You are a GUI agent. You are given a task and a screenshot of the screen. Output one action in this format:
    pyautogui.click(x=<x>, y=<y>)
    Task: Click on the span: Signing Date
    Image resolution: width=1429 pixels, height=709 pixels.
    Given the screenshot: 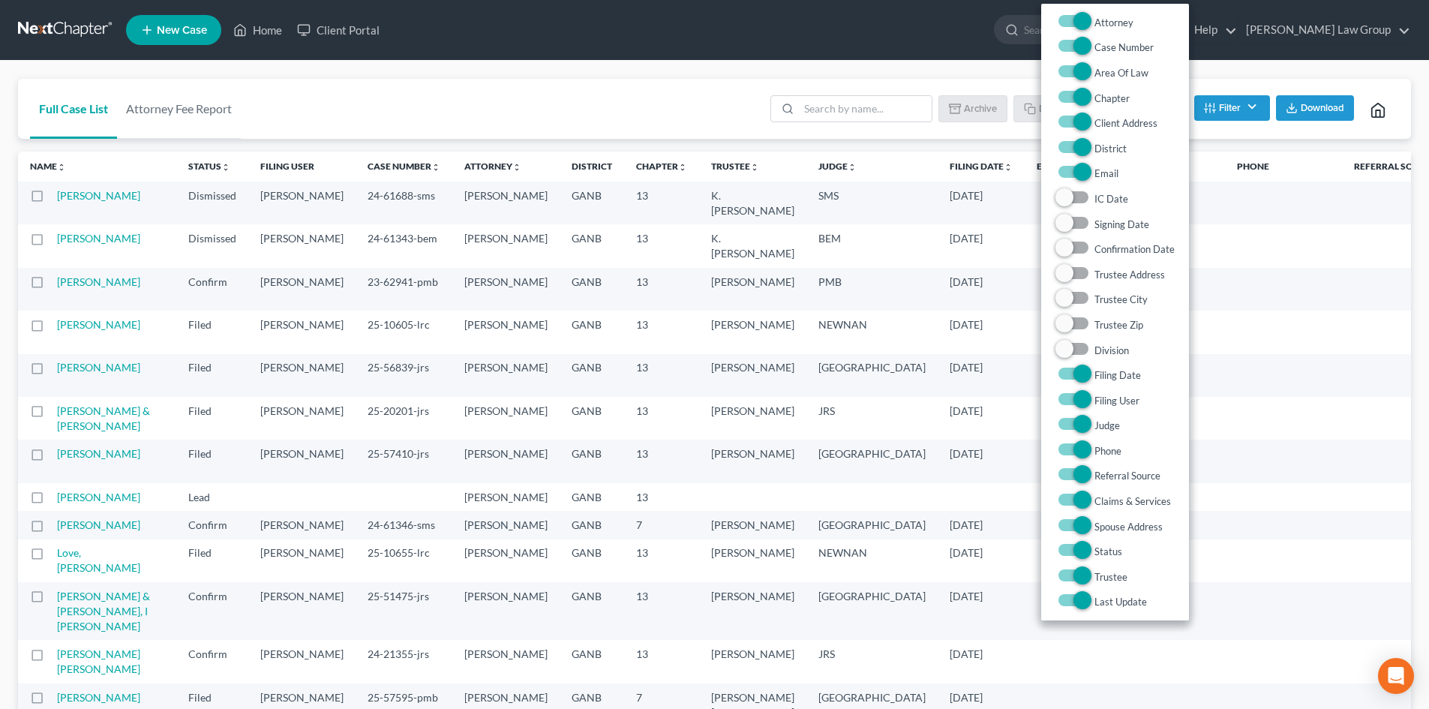 What is the action you would take?
    pyautogui.click(x=1121, y=224)
    